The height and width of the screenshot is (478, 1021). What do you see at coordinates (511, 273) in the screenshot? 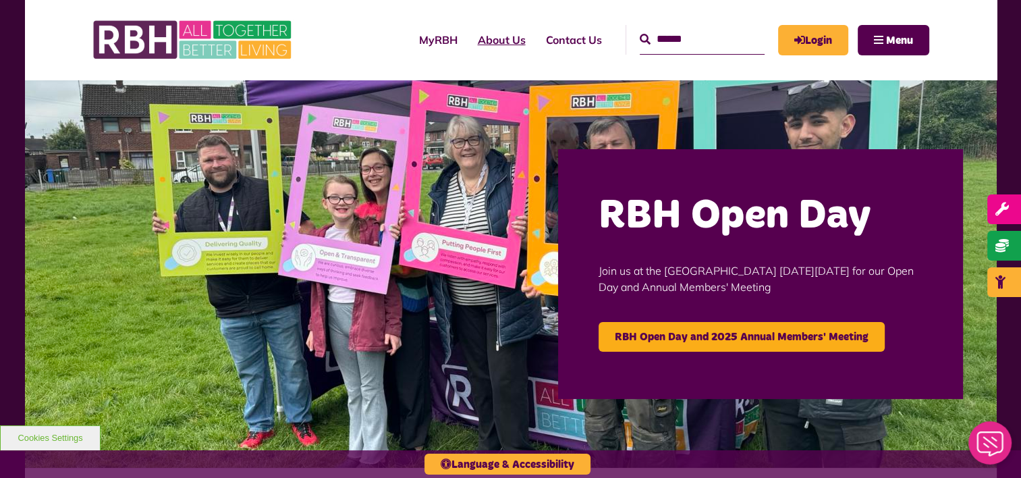
I see `img: Image (22)` at bounding box center [511, 273].